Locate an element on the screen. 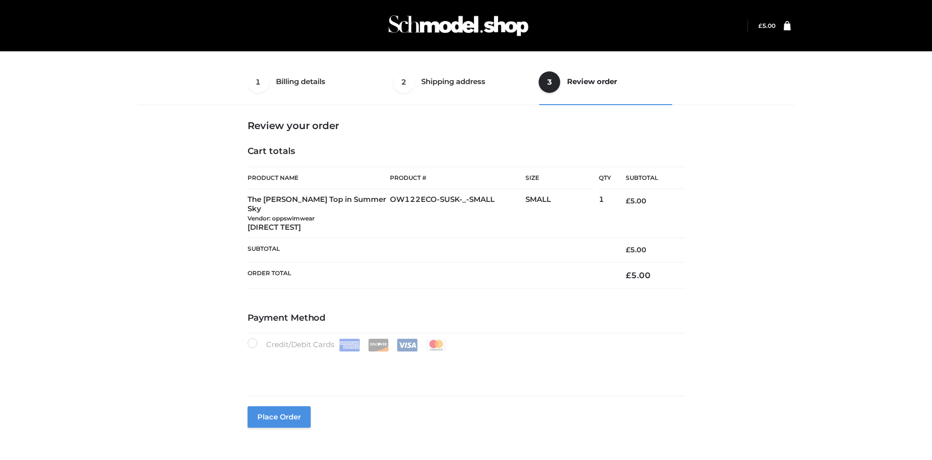  th: Order Total is located at coordinates (429, 275).